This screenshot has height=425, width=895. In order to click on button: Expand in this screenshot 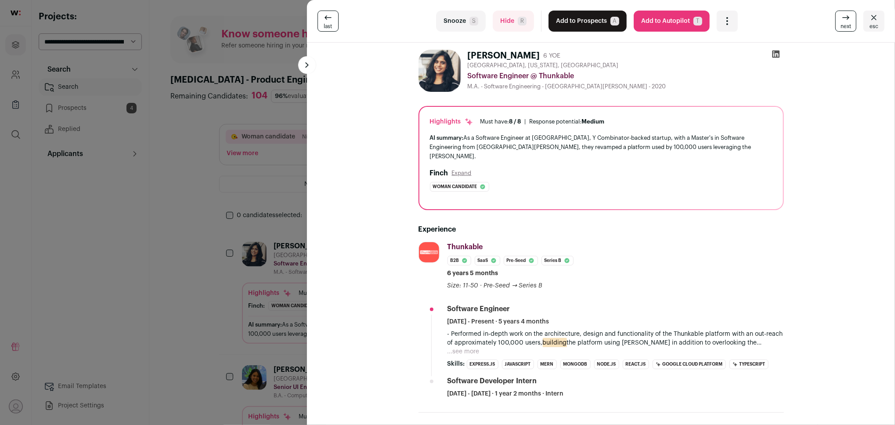, I will do `click(461, 173)`.